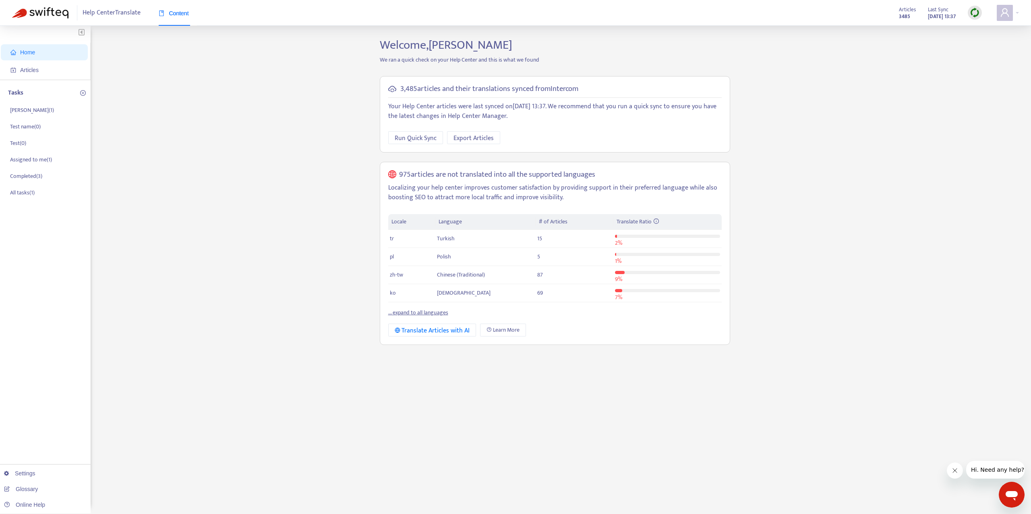 This screenshot has height=514, width=1031. I want to click on img: sync.dc5367851b00ba804db3.png, so click(974, 12).